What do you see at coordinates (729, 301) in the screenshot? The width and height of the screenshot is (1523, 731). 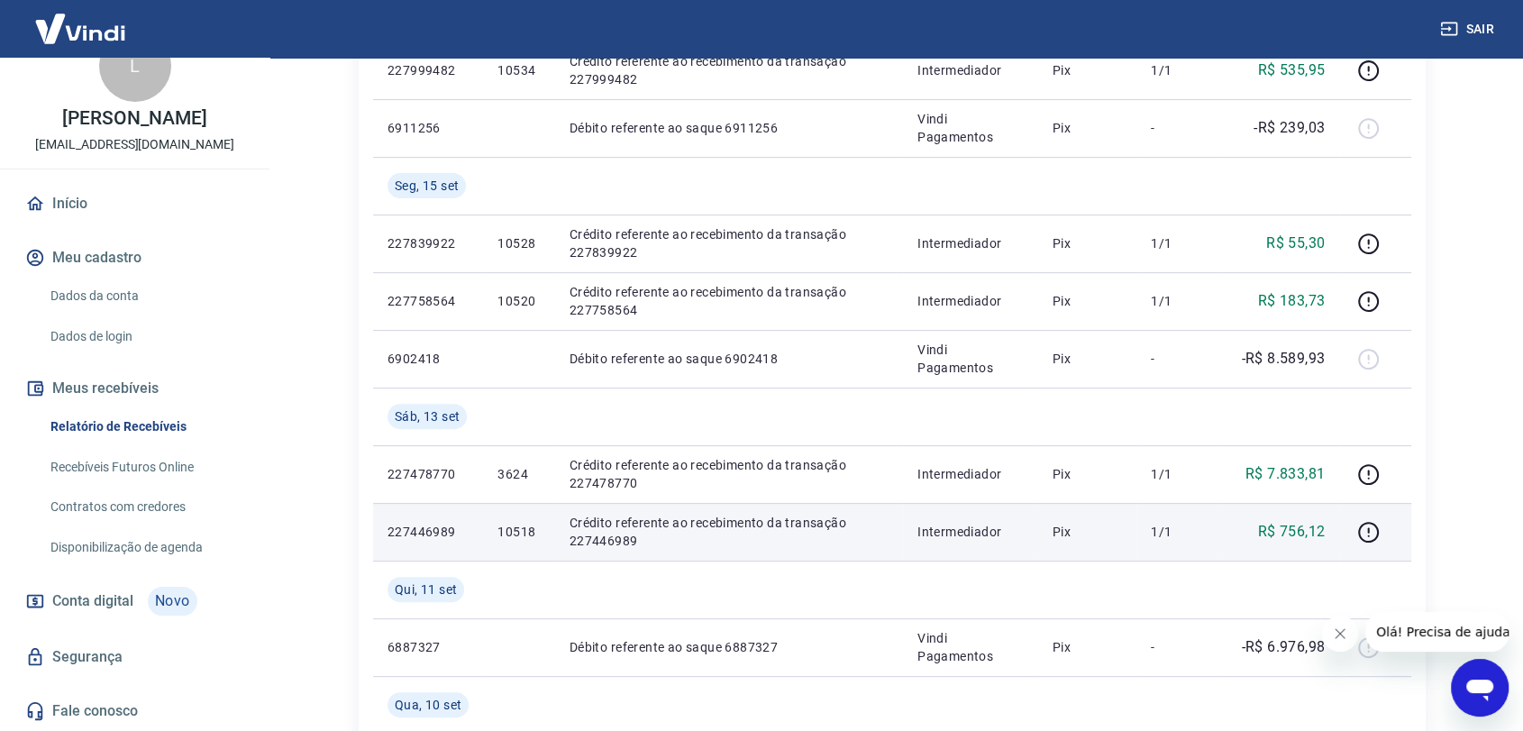 I see `p: Crédito referente ao recebimento da transação 227758564` at bounding box center [729, 301].